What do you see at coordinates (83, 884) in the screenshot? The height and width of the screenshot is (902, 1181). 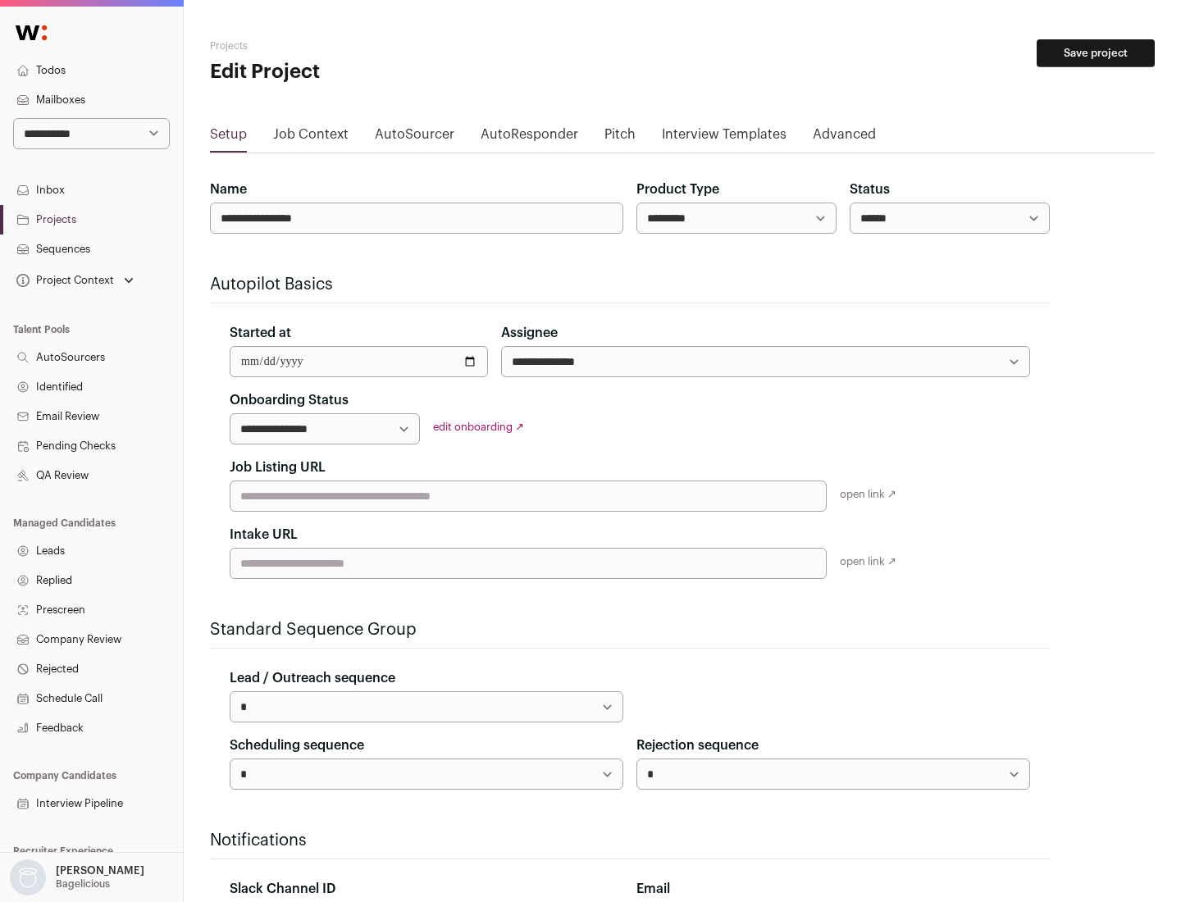 I see `p: Bagelicious` at bounding box center [83, 884].